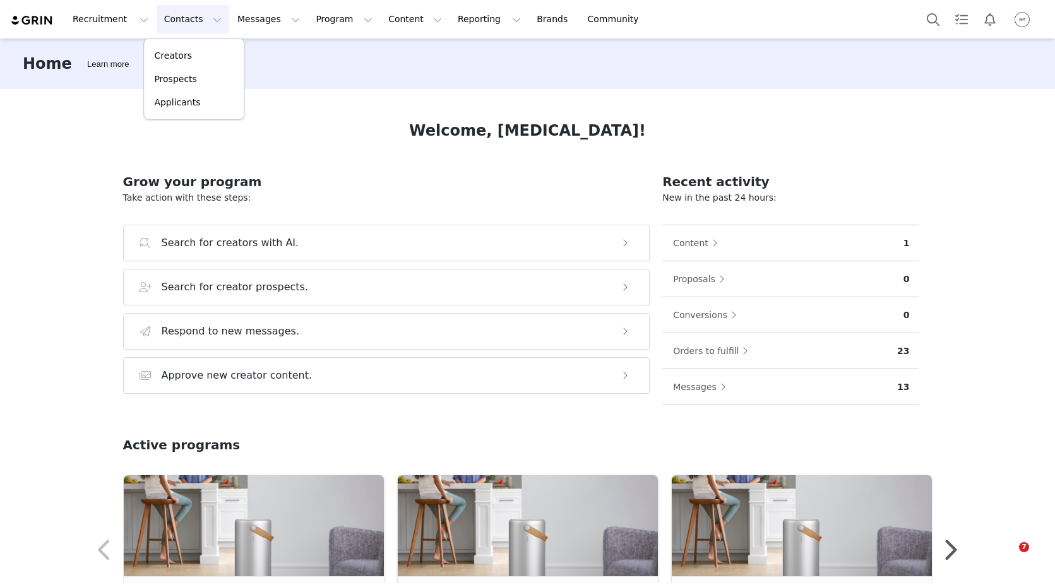 This screenshot has height=585, width=1055. I want to click on p: Applicants, so click(177, 102).